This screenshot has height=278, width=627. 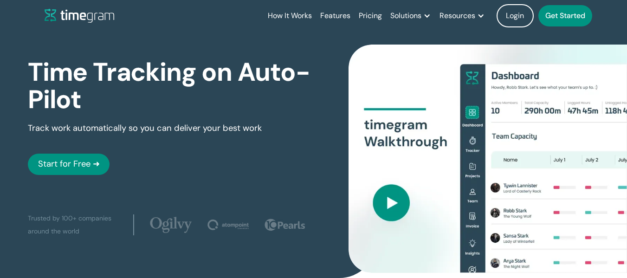 What do you see at coordinates (515, 16) in the screenshot?
I see `a: Login` at bounding box center [515, 16].